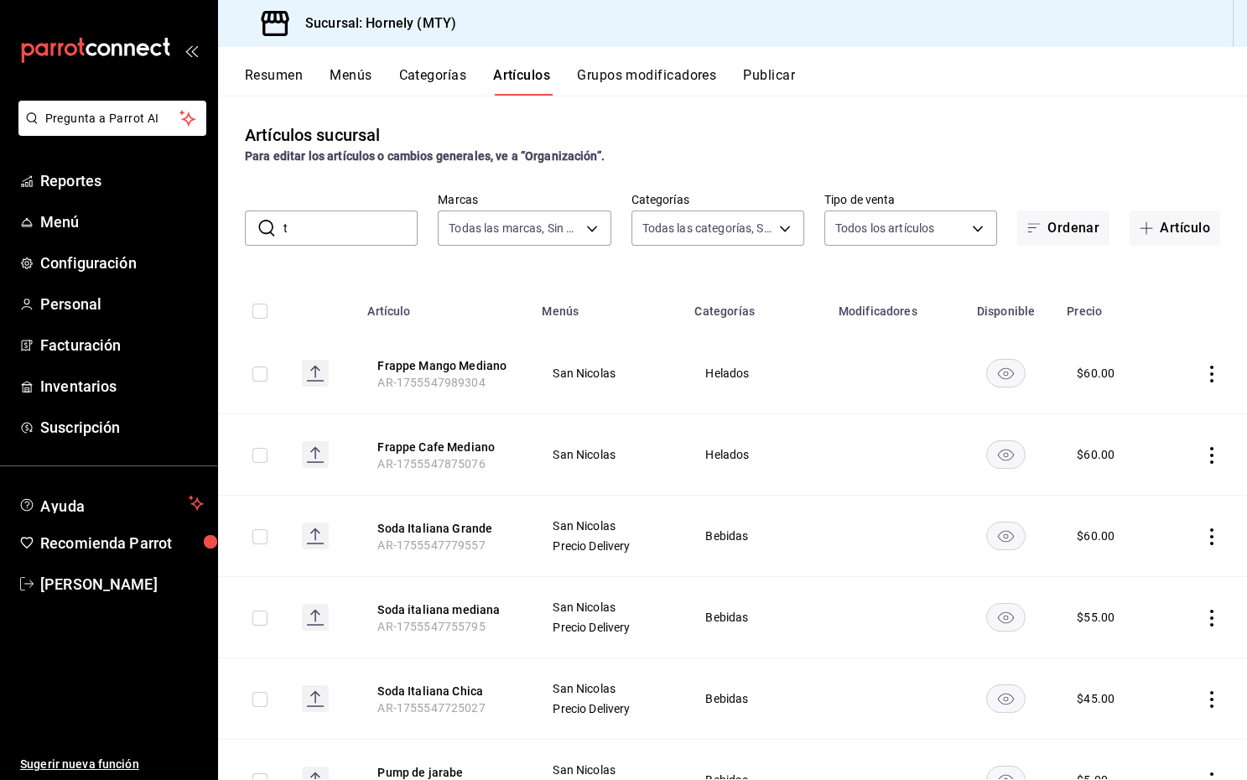 The width and height of the screenshot is (1247, 780). Describe the element at coordinates (191, 50) in the screenshot. I see `button: open_drawer_menu` at that location.